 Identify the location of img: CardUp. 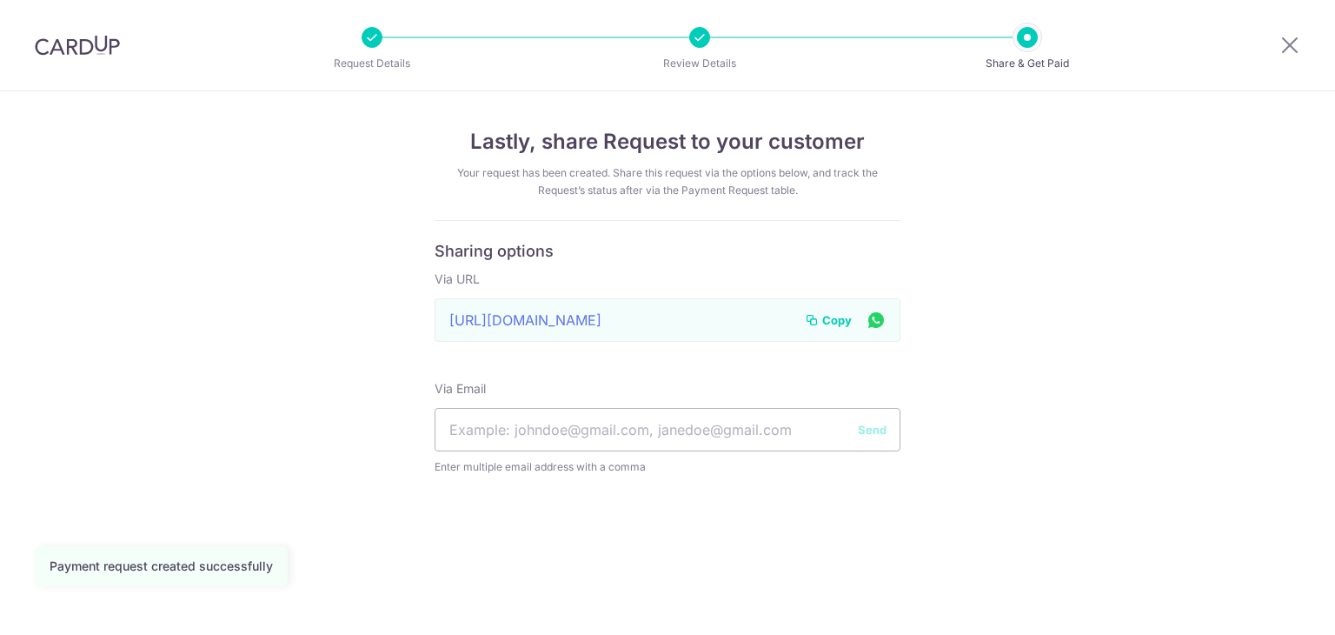
(77, 45).